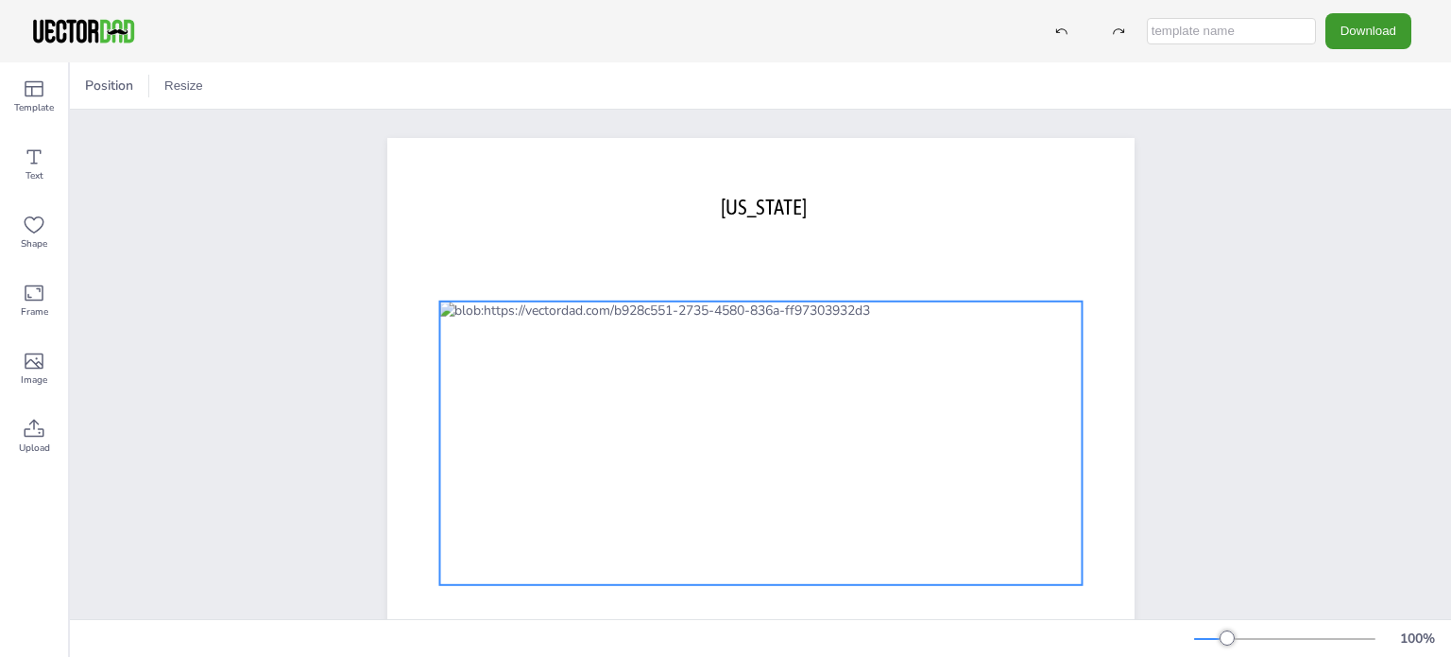  Describe the element at coordinates (34, 108) in the screenshot. I see `span: Template` at that location.